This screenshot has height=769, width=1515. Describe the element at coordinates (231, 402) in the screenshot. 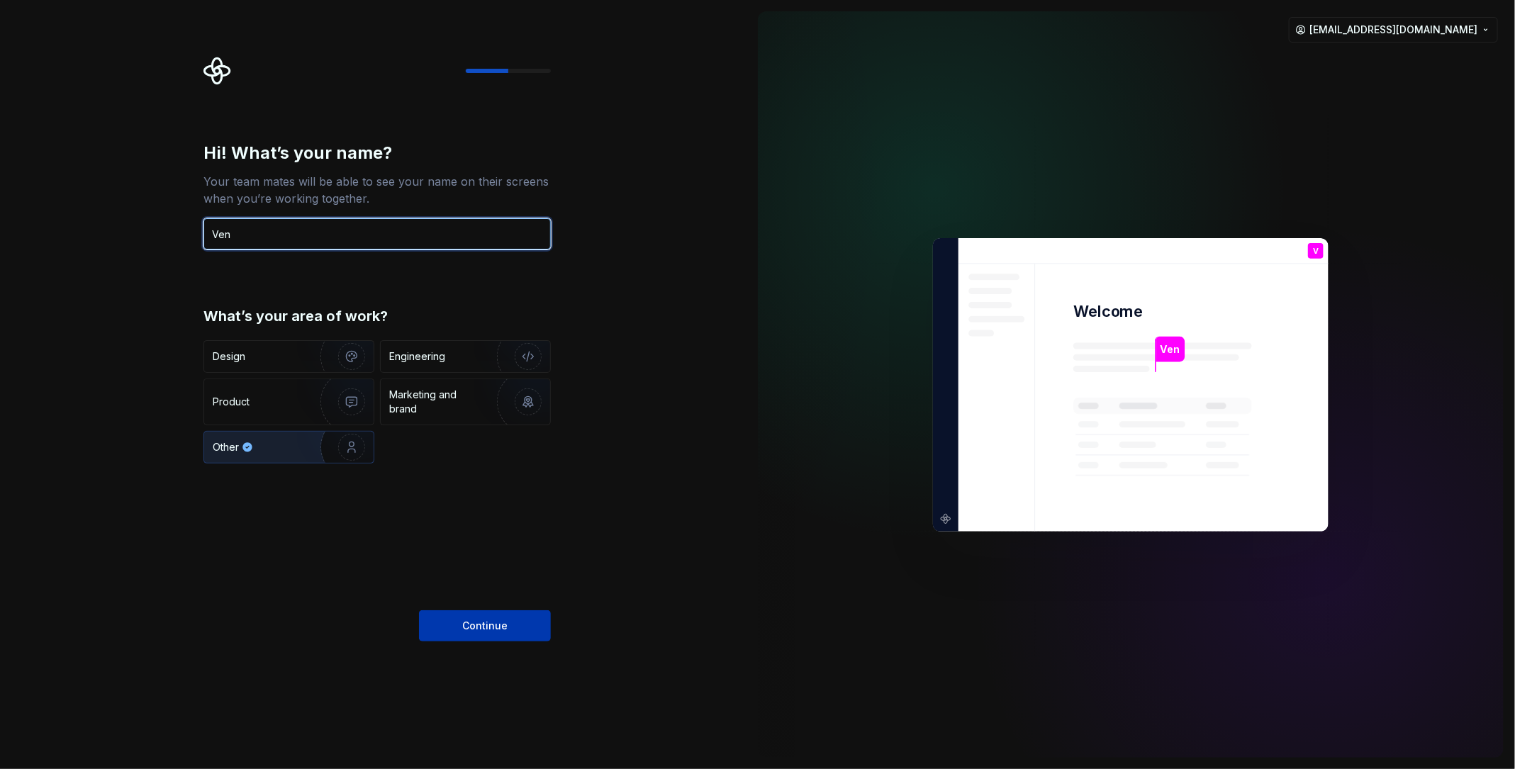

I see `div: Product` at that location.